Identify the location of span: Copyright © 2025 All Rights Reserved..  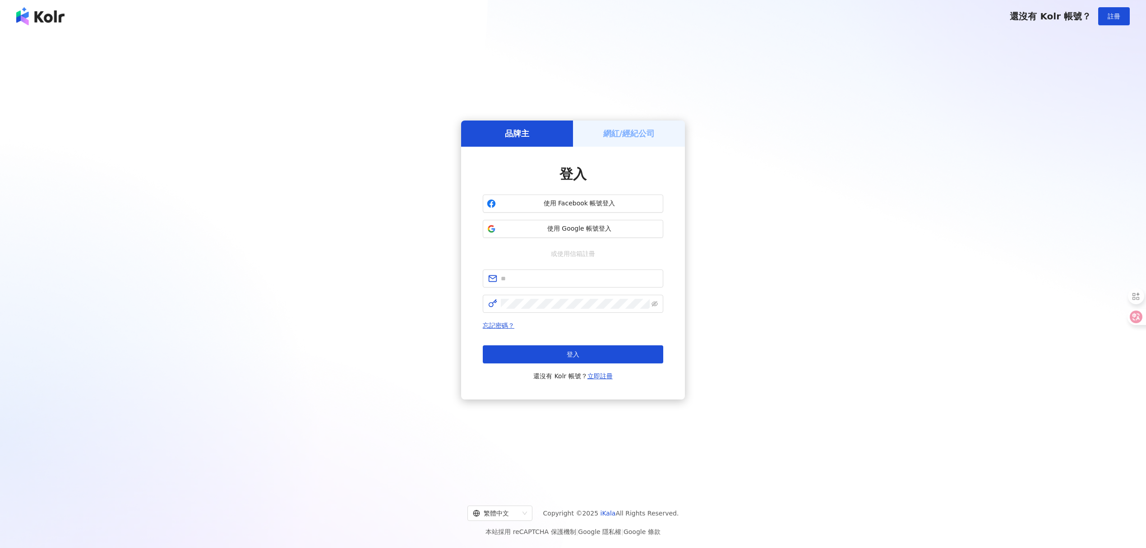
(611, 513).